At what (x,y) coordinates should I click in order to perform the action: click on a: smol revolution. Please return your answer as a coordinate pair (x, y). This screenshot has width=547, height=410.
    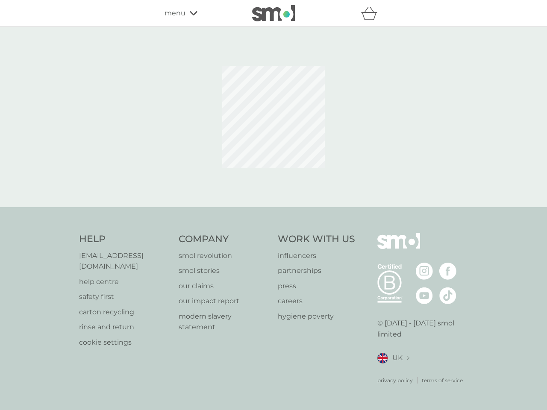
    Looking at the image, I should click on (224, 256).